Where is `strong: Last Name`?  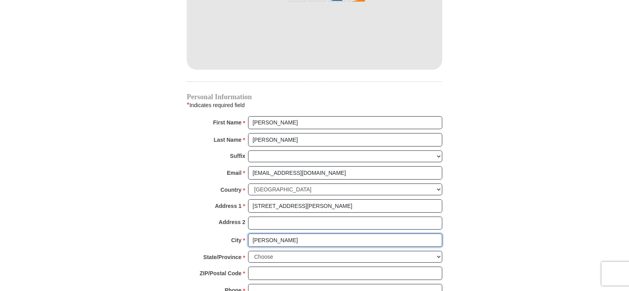 strong: Last Name is located at coordinates (228, 140).